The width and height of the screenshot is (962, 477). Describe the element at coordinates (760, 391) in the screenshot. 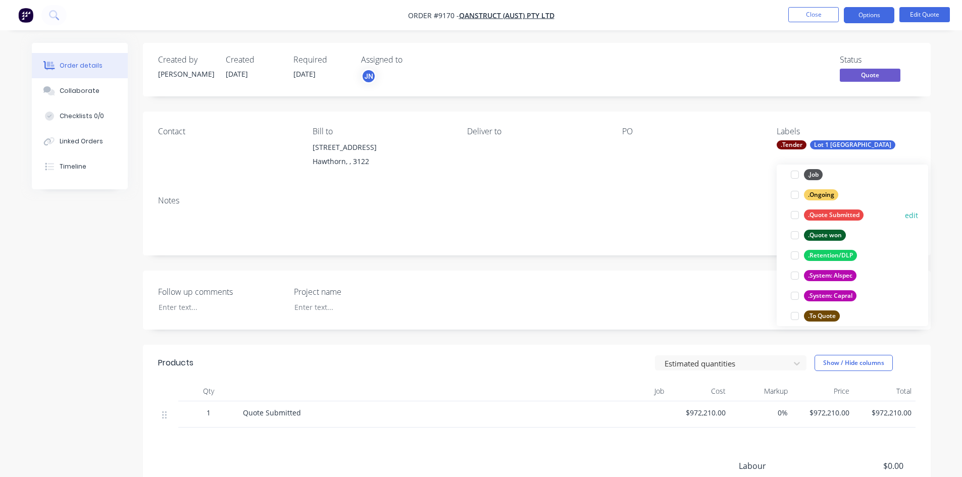

I see `div: Markup` at that location.